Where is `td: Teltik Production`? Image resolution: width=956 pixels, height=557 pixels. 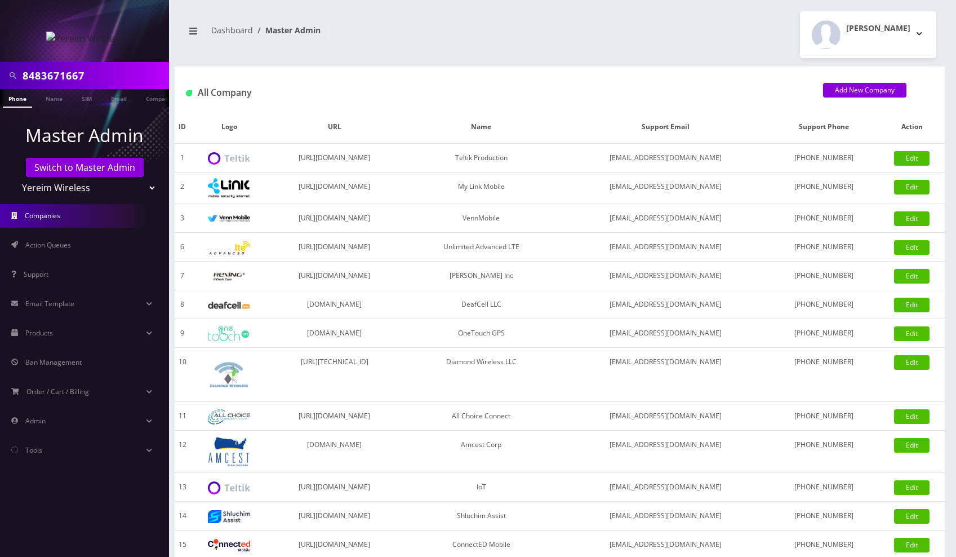 td: Teltik Production is located at coordinates (481, 158).